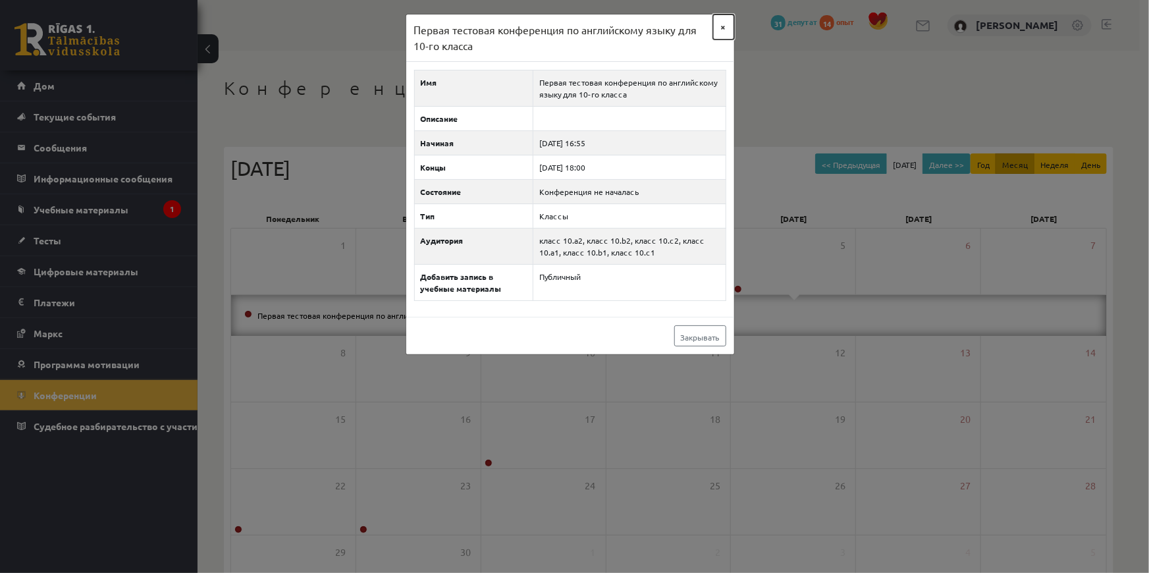 This screenshot has width=1149, height=573. I want to click on font: Аудитория, so click(442, 240).